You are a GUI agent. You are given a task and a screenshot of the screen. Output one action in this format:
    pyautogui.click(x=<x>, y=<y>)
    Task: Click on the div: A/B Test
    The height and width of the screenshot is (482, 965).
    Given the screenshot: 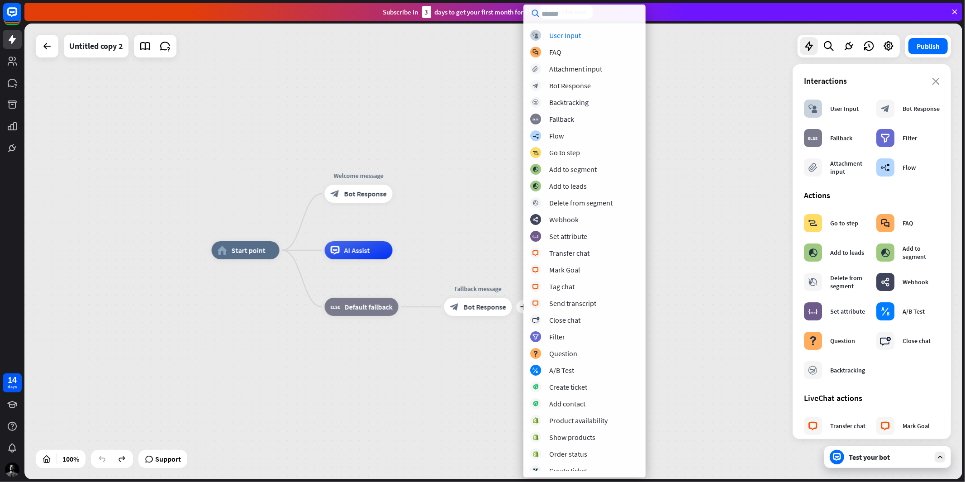 What is the action you would take?
    pyautogui.click(x=913, y=311)
    